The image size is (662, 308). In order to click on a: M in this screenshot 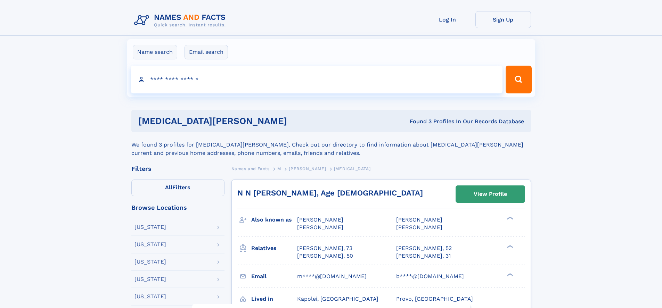, I will do `click(279, 168)`.